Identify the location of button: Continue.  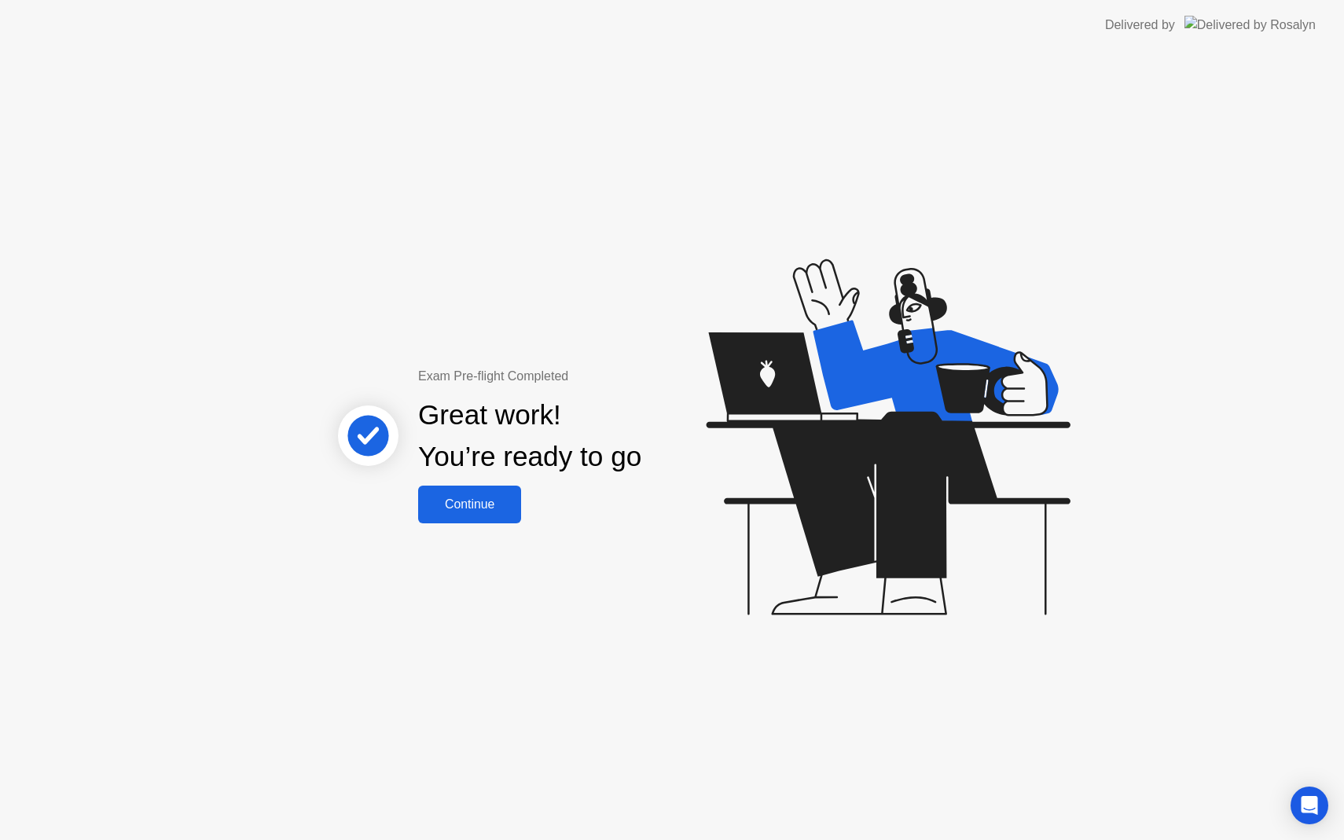
(469, 504).